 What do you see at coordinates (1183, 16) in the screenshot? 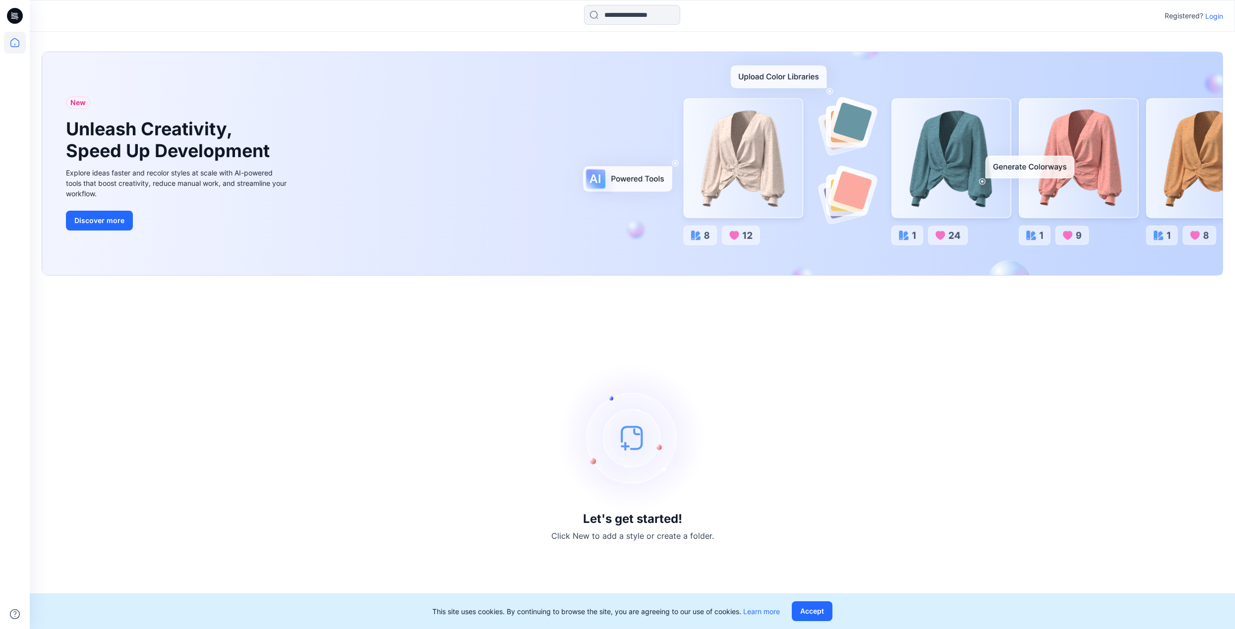
I see `p: Registered?` at bounding box center [1183, 16].